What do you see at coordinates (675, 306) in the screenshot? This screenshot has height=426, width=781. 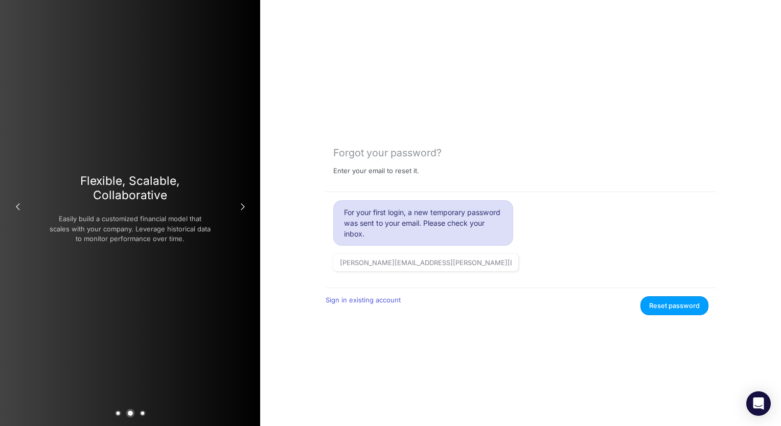 I see `button: Reset password` at bounding box center [675, 306].